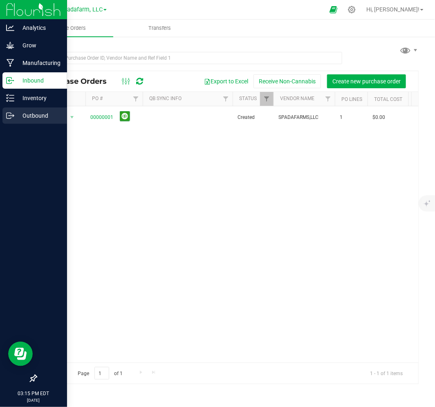 The width and height of the screenshot is (435, 407). Describe the element at coordinates (159, 28) in the screenshot. I see `span: Transfers` at that location.